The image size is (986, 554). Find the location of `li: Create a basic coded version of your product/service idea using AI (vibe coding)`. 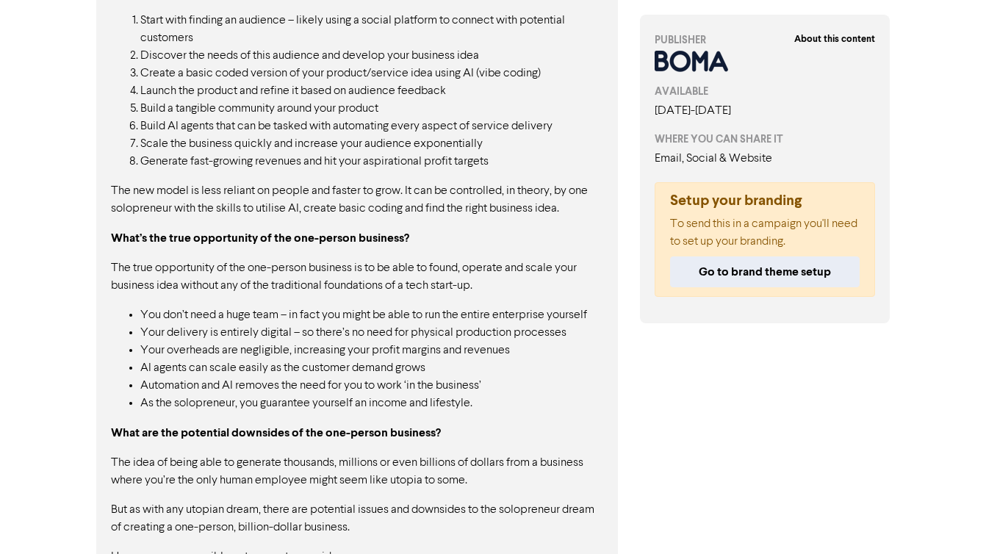

li: Create a basic coded version of your product/service idea using AI (vibe coding) is located at coordinates (372, 73).